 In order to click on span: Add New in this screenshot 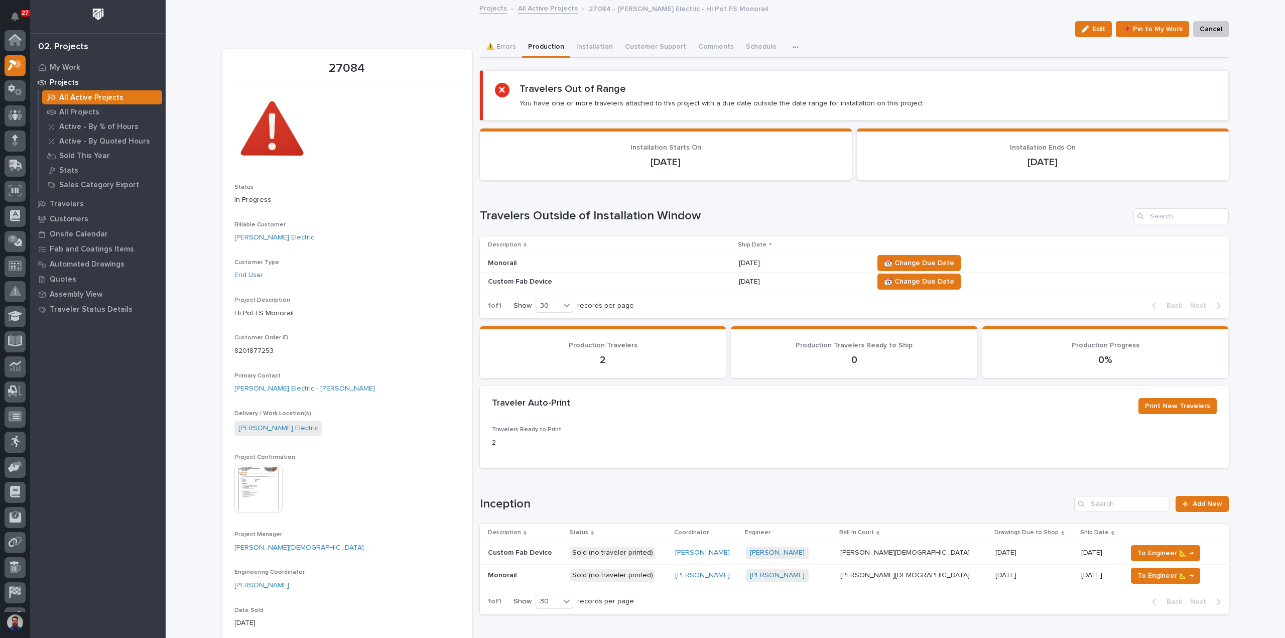, I will do `click(1207, 504)`.